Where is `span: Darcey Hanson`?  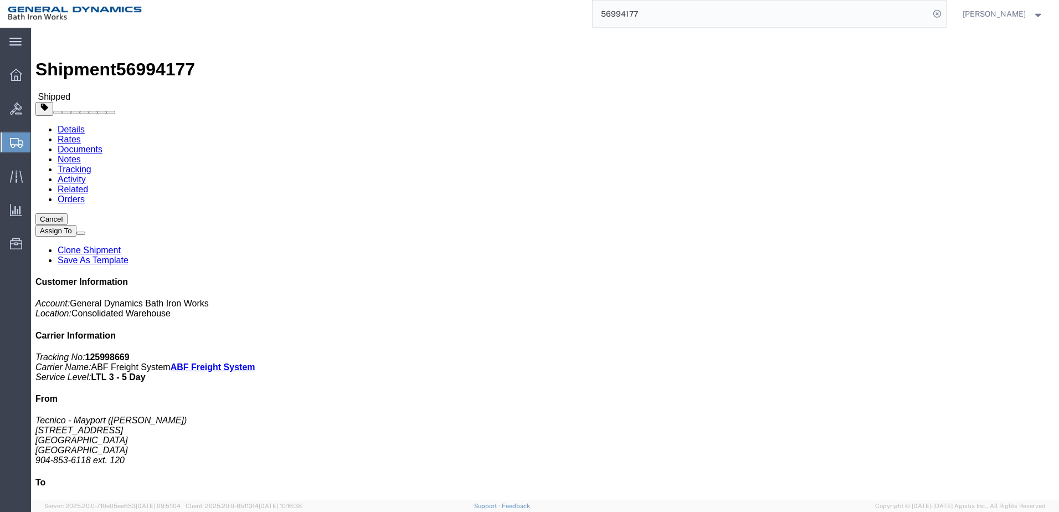
span: Darcey Hanson is located at coordinates (995, 14).